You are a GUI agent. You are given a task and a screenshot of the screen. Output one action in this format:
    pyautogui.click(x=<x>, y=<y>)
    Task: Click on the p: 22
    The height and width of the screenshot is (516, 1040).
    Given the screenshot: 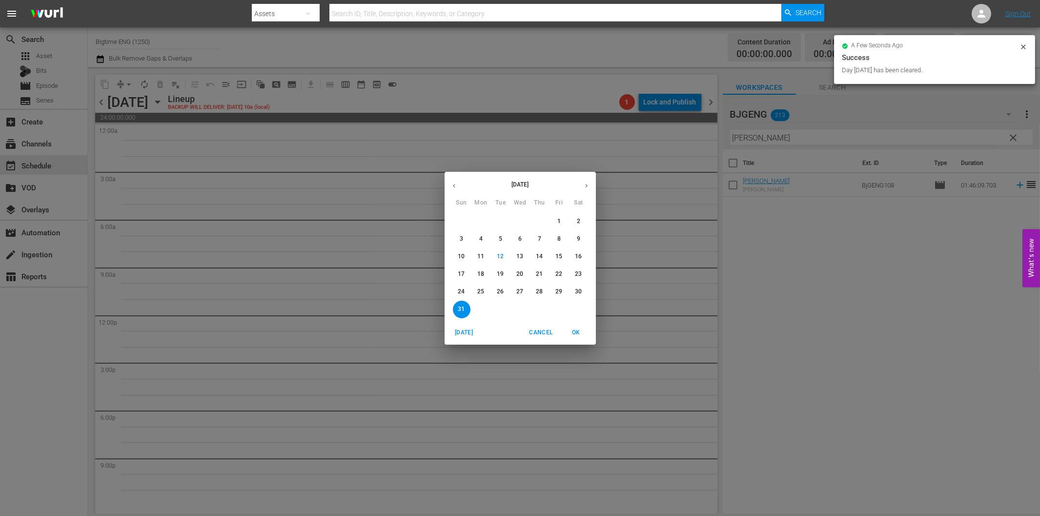 What is the action you would take?
    pyautogui.click(x=559, y=274)
    